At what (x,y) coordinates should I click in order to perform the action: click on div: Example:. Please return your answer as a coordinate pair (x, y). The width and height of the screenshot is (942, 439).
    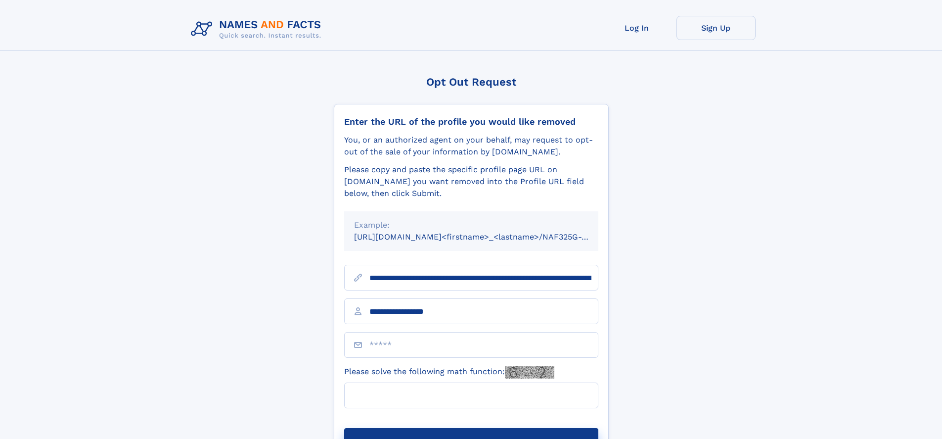
    Looking at the image, I should click on (471, 225).